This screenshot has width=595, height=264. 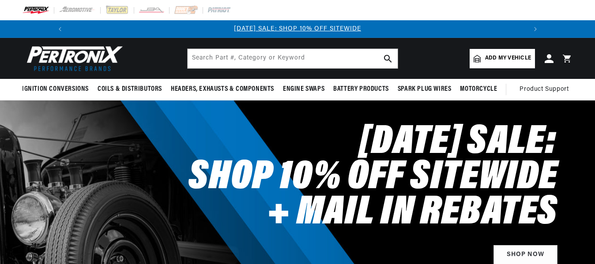 I want to click on span: Add my vehicle, so click(x=508, y=58).